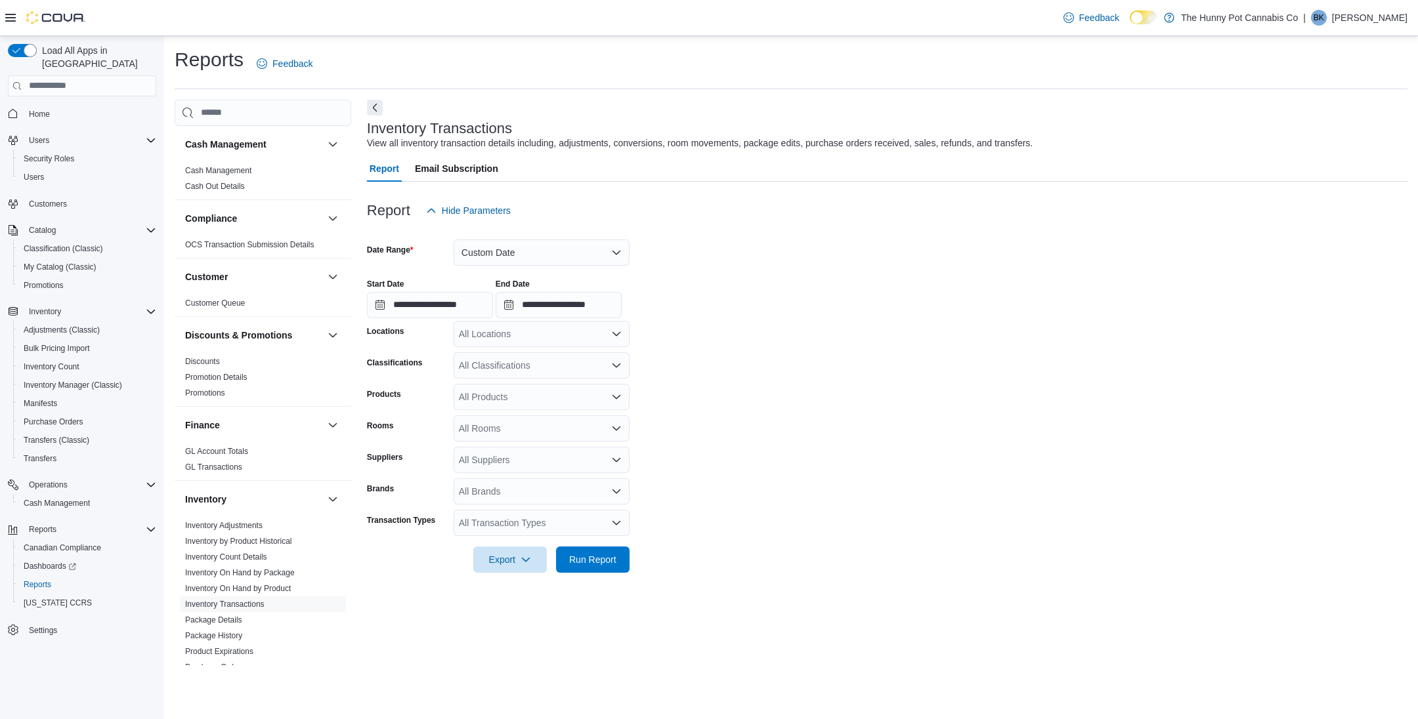  What do you see at coordinates (226, 557) in the screenshot?
I see `span: Inventory Count Details` at bounding box center [226, 557].